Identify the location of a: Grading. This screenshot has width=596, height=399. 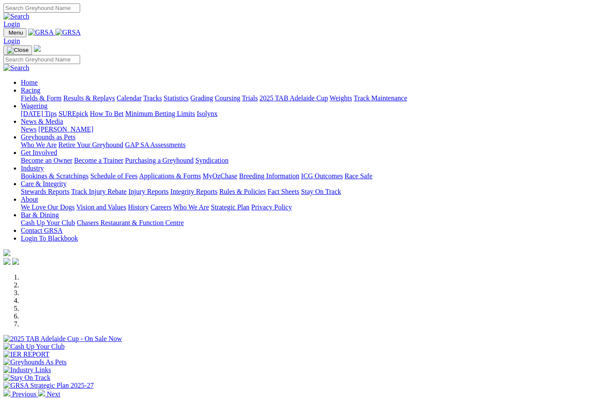
(202, 98).